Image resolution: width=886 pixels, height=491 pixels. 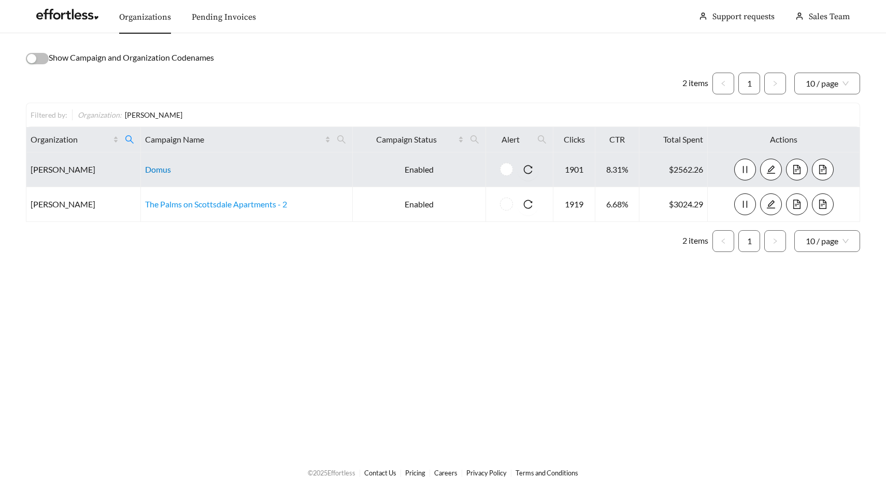 I want to click on td: 8.31%, so click(x=617, y=169).